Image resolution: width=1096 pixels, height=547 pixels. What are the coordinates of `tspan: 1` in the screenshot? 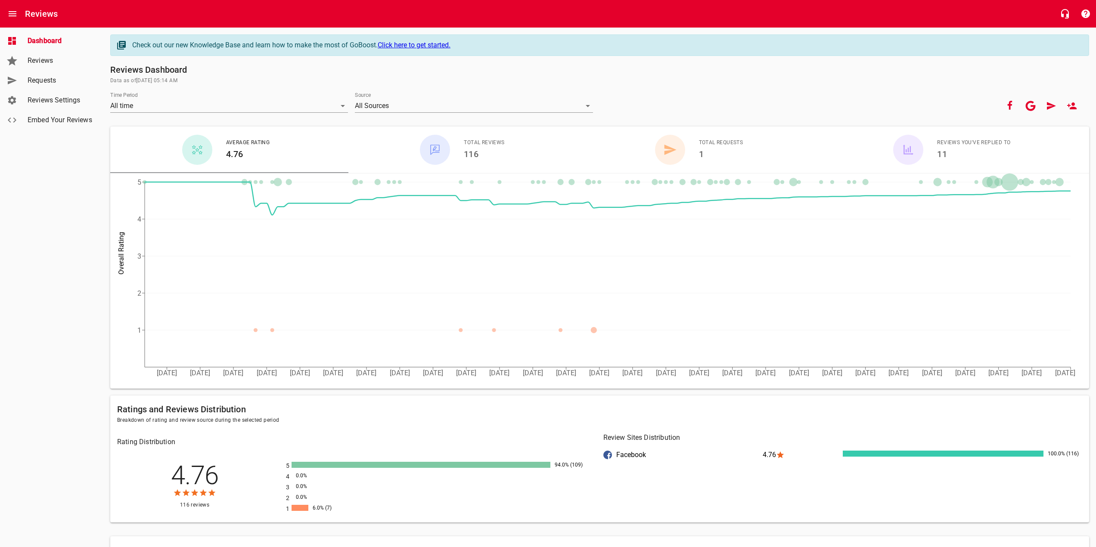 It's located at (139, 330).